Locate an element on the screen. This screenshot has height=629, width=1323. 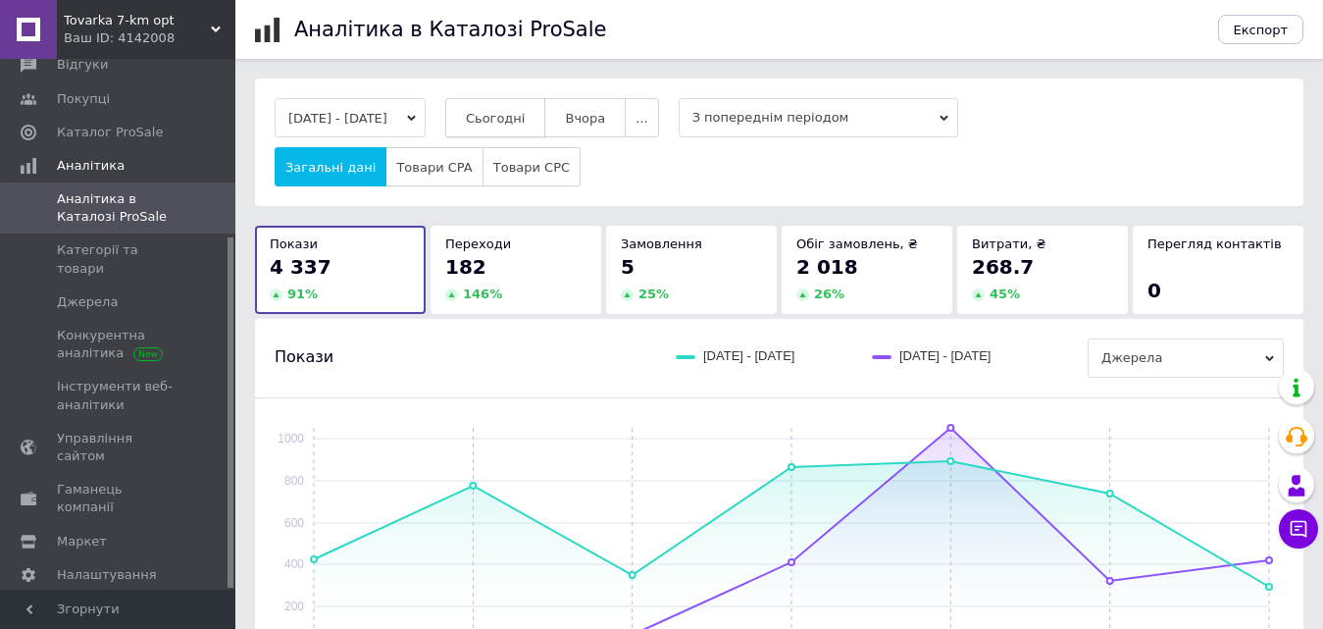
button: Товари CPC is located at coordinates (531, 167).